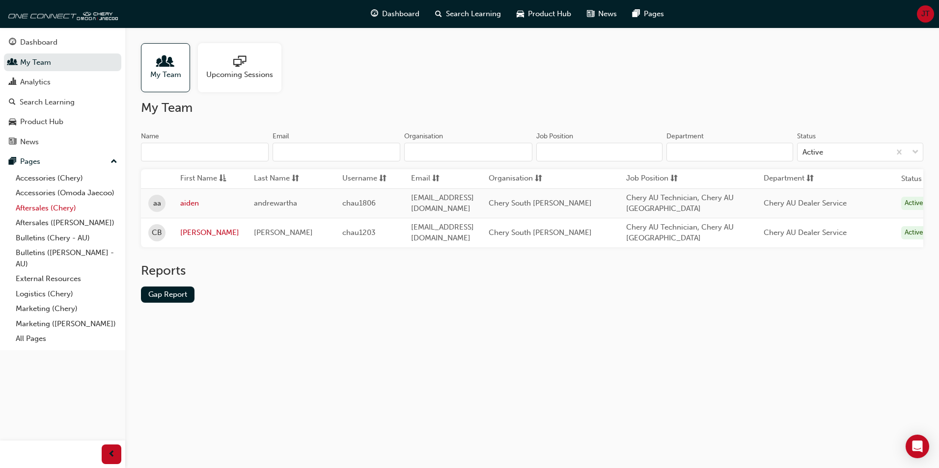 This screenshot has width=939, height=468. Describe the element at coordinates (272, 179) in the screenshot. I see `span: Last Name` at that location.